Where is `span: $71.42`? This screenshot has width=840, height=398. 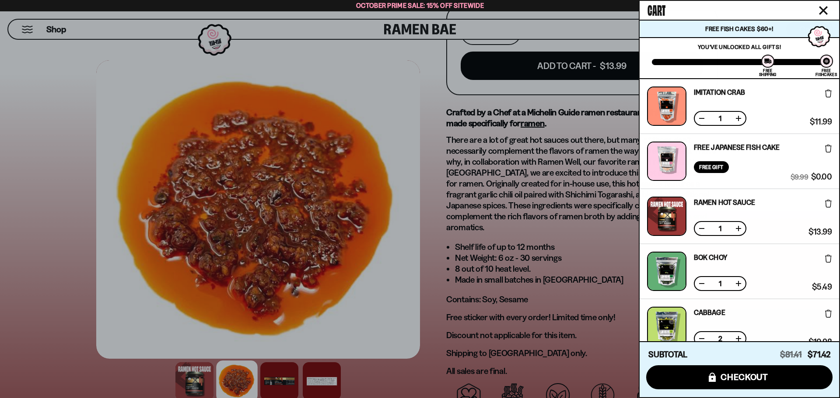
span: $71.42 is located at coordinates (819, 355).